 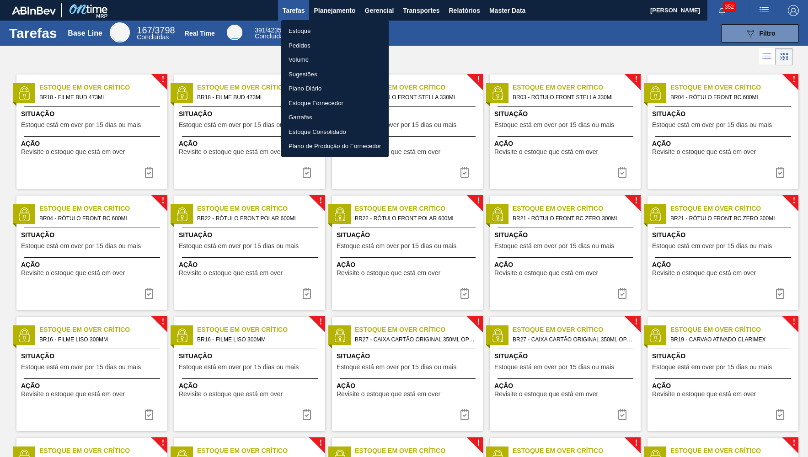 What do you see at coordinates (335, 132) in the screenshot?
I see `a: Estoque Consolidado` at bounding box center [335, 132].